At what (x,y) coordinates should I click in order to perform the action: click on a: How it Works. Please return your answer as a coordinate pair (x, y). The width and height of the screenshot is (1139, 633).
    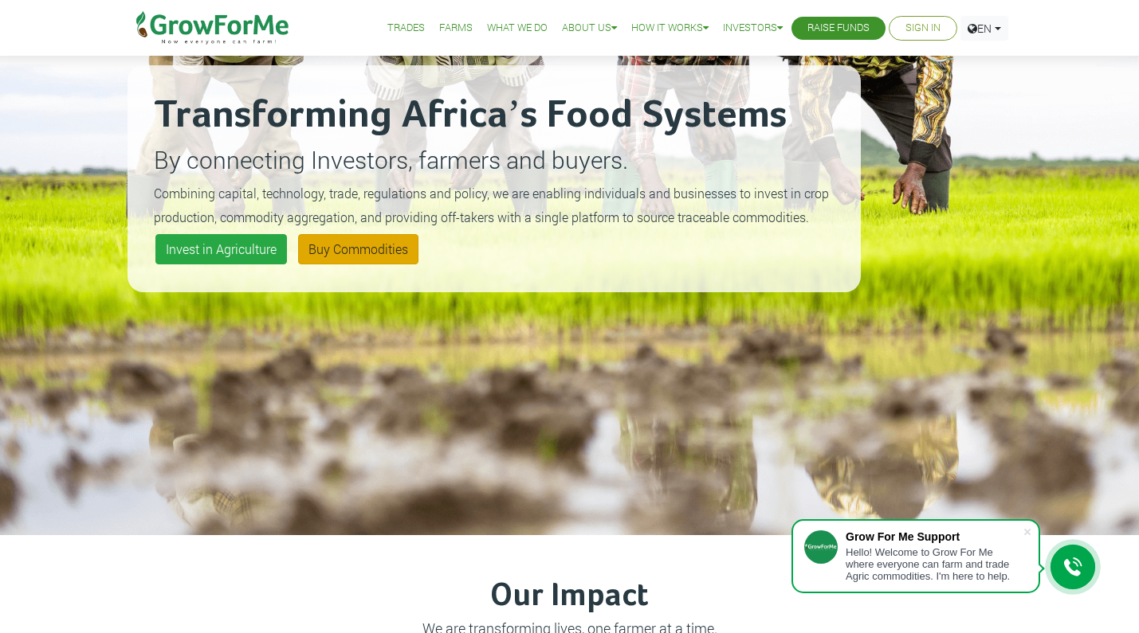
    Looking at the image, I should click on (669, 28).